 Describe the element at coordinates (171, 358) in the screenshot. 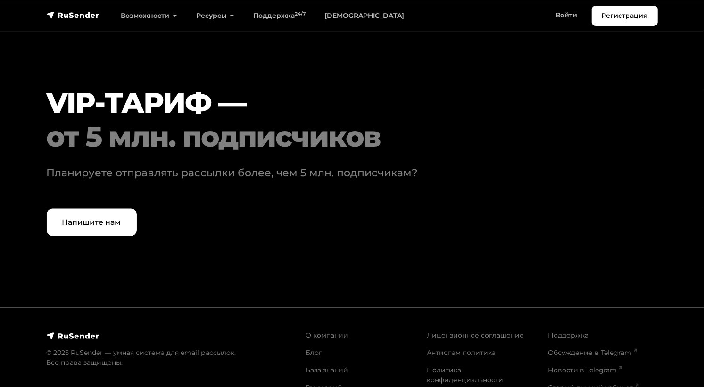

I see `p: © 2025 RuSender — умная система для email рассылок. Все права защищены.` at that location.